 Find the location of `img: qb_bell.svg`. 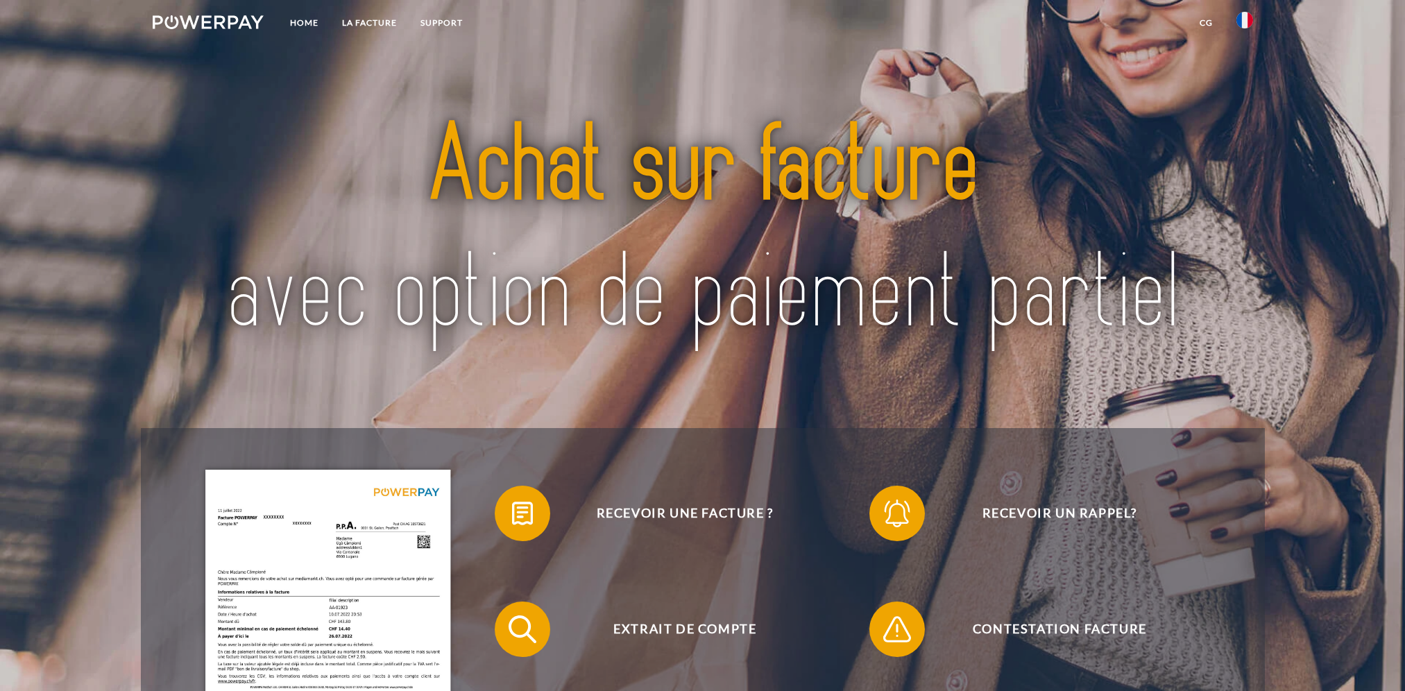

img: qb_bell.svg is located at coordinates (897, 513).